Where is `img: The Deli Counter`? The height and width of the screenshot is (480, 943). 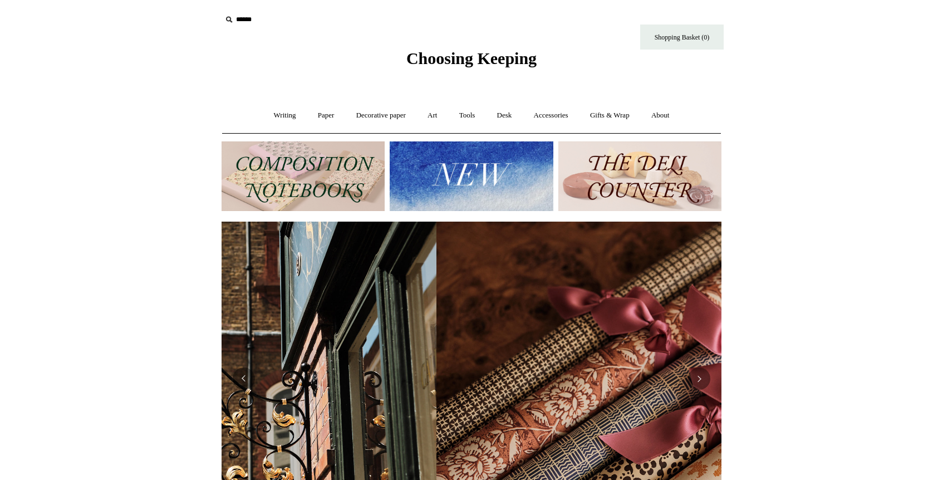 img: The Deli Counter is located at coordinates (639, 176).